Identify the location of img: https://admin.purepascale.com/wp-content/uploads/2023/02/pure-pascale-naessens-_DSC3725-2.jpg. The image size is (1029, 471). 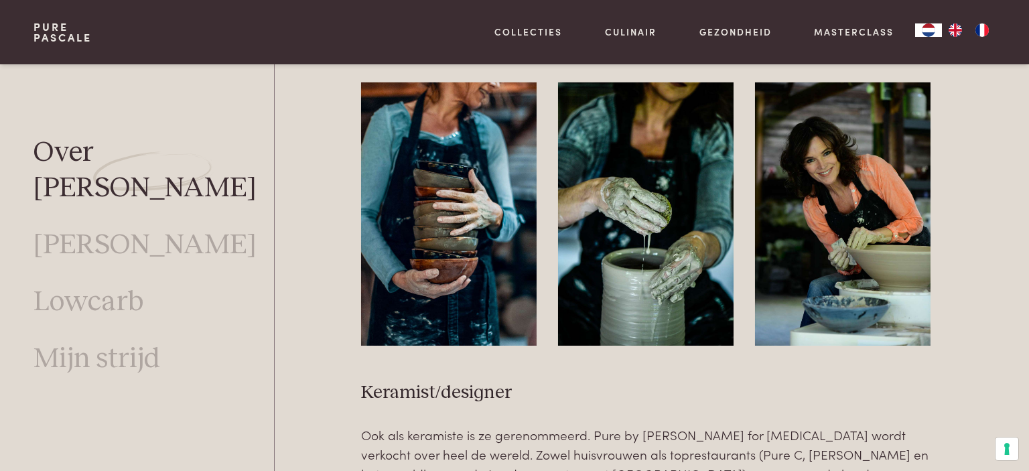
(646, 214).